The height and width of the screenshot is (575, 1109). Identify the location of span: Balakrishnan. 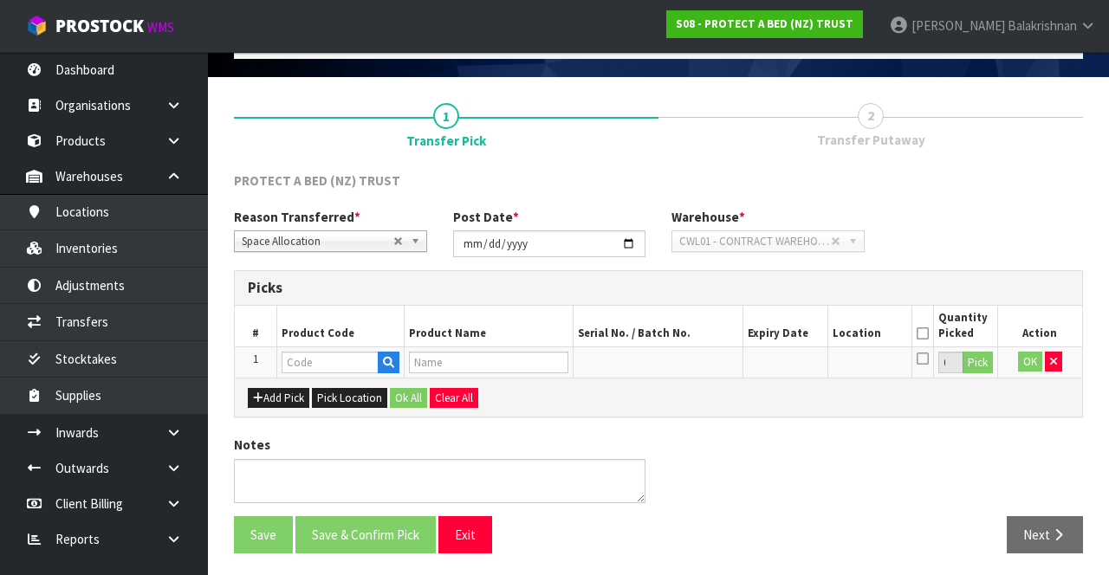
(1042, 25).